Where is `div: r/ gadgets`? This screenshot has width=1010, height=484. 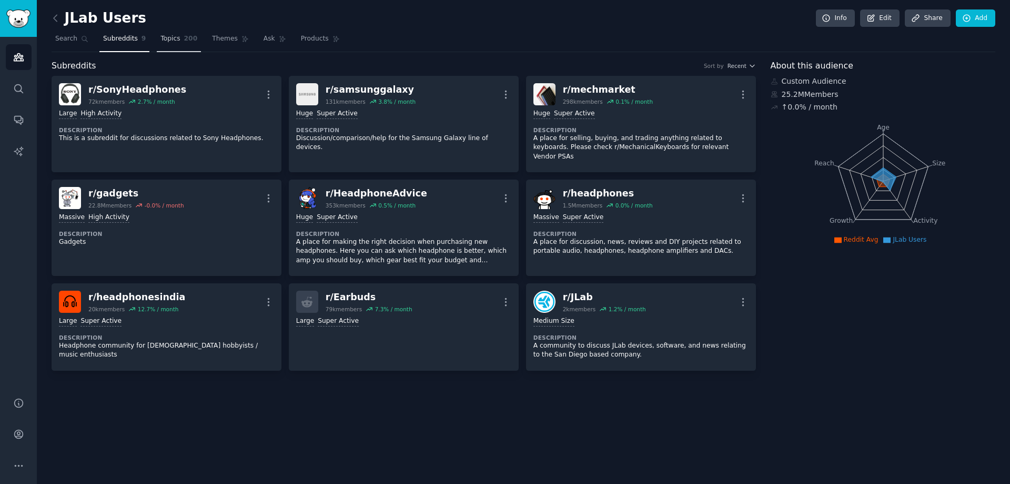
div: r/ gadgets is located at coordinates (136, 193).